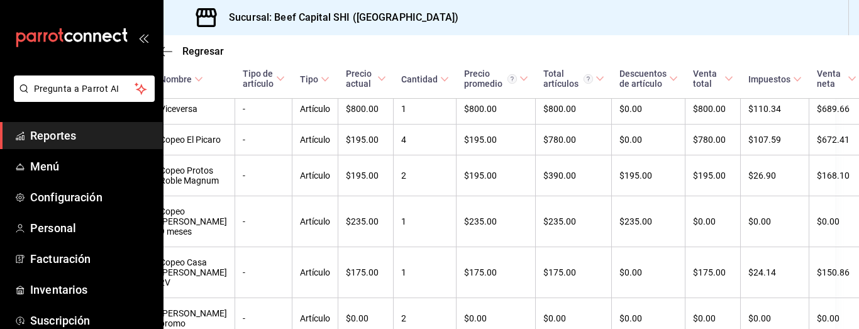 This screenshot has height=329, width=859. I want to click on span: Personal, so click(91, 228).